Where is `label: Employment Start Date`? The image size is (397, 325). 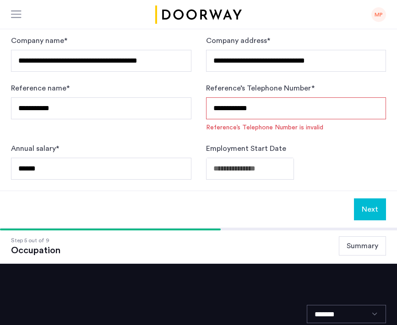 label: Employment Start Date is located at coordinates (246, 149).